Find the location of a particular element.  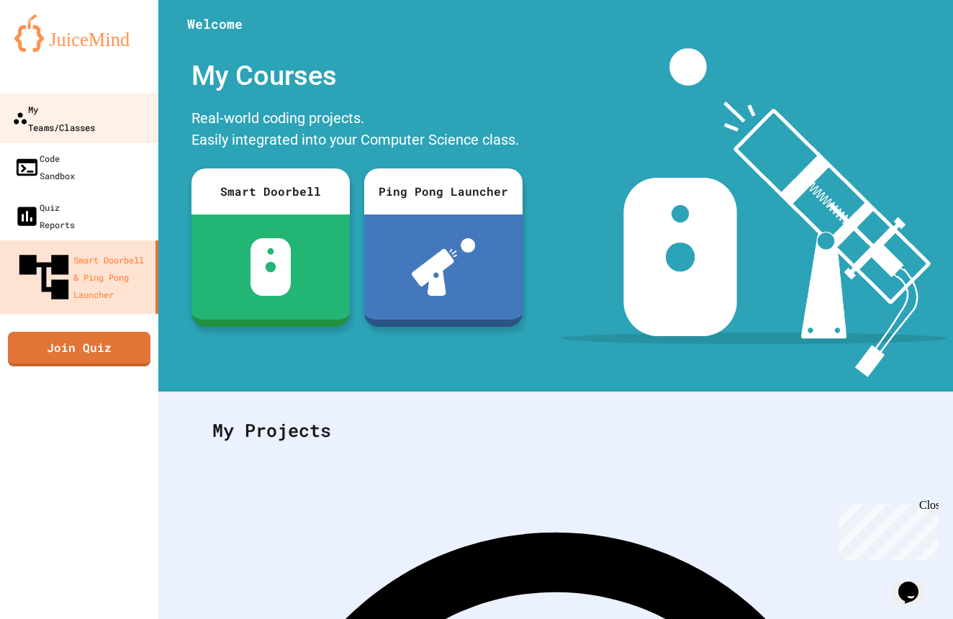

div: Quiz Reports is located at coordinates (45, 216).